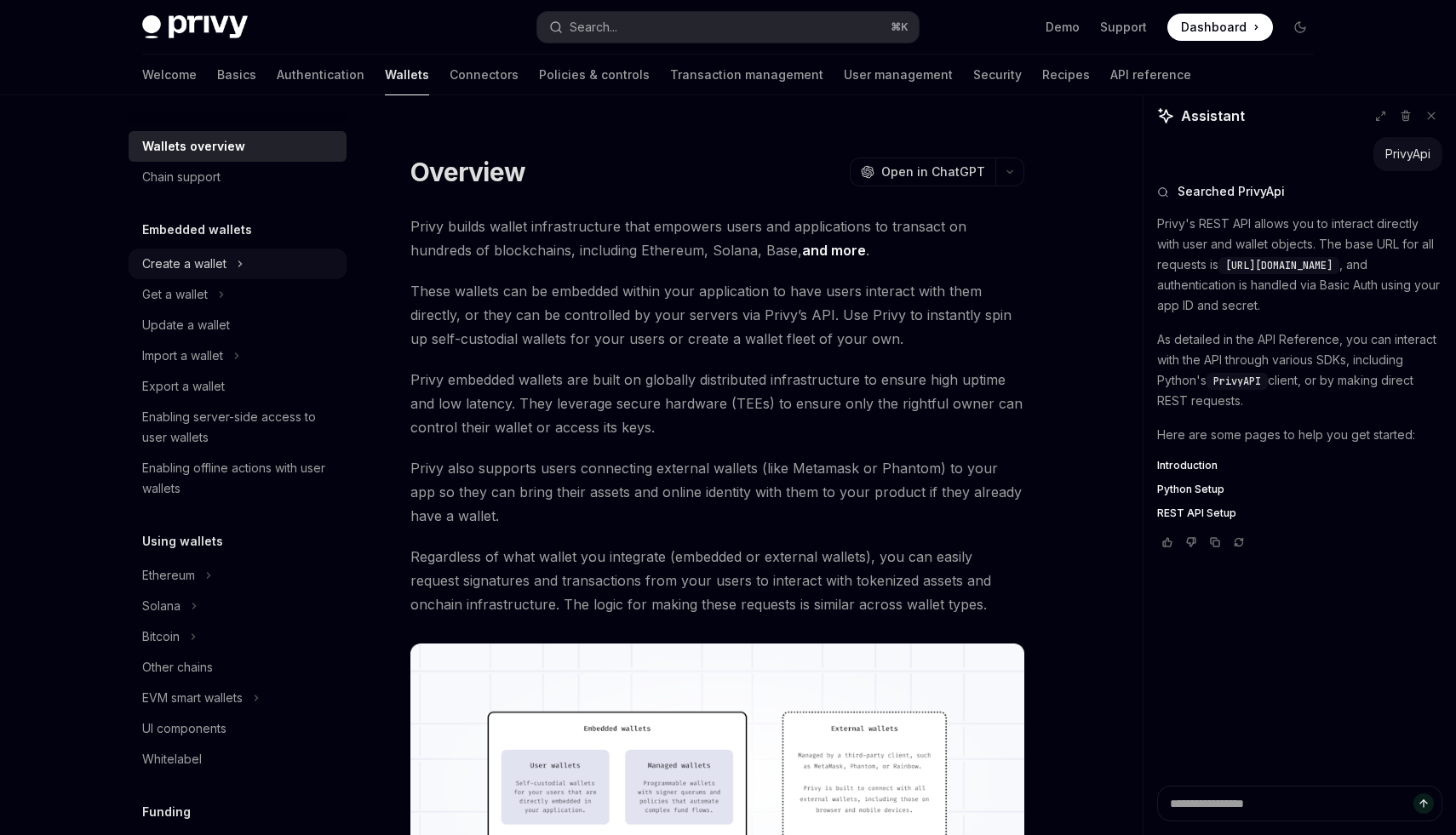  What do you see at coordinates (239, 428) in the screenshot?
I see `div: Enabling server-side access to user wallets` at bounding box center [239, 428].